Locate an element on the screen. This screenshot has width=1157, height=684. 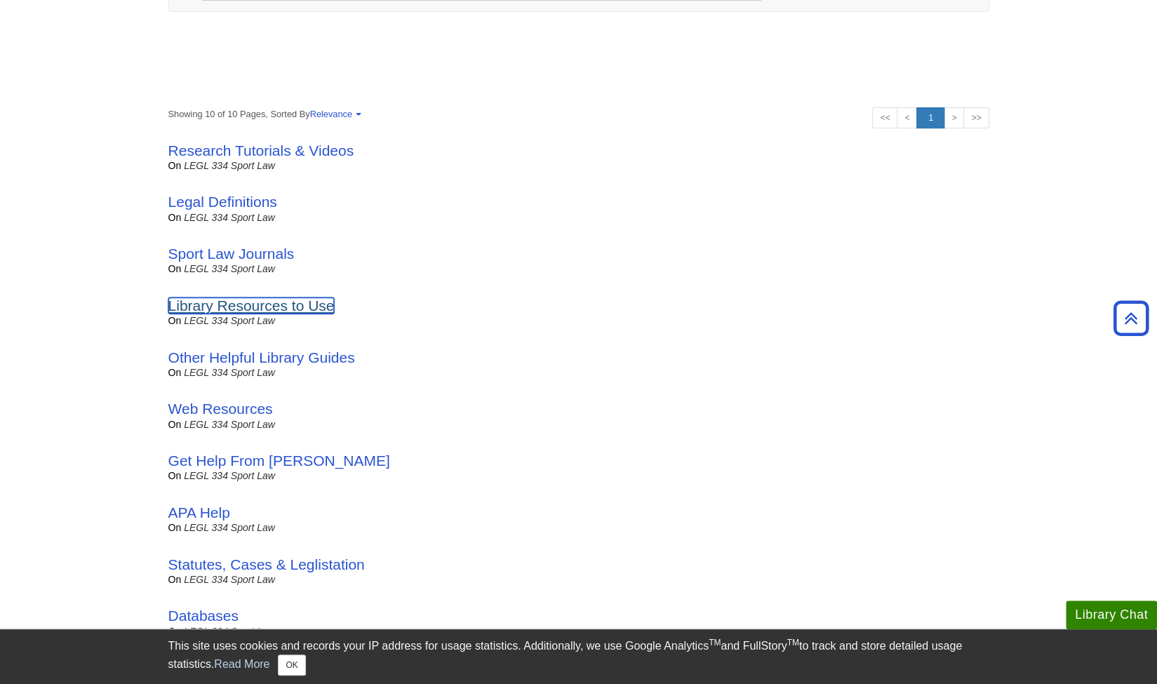
a: Statutes, Cases & Leglistation is located at coordinates (267, 564).